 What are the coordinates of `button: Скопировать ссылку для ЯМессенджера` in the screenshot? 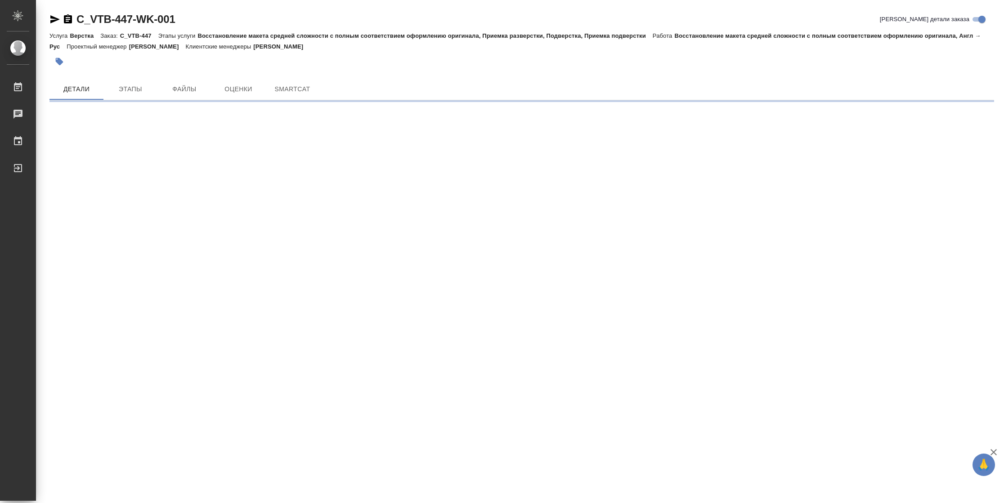 It's located at (55, 19).